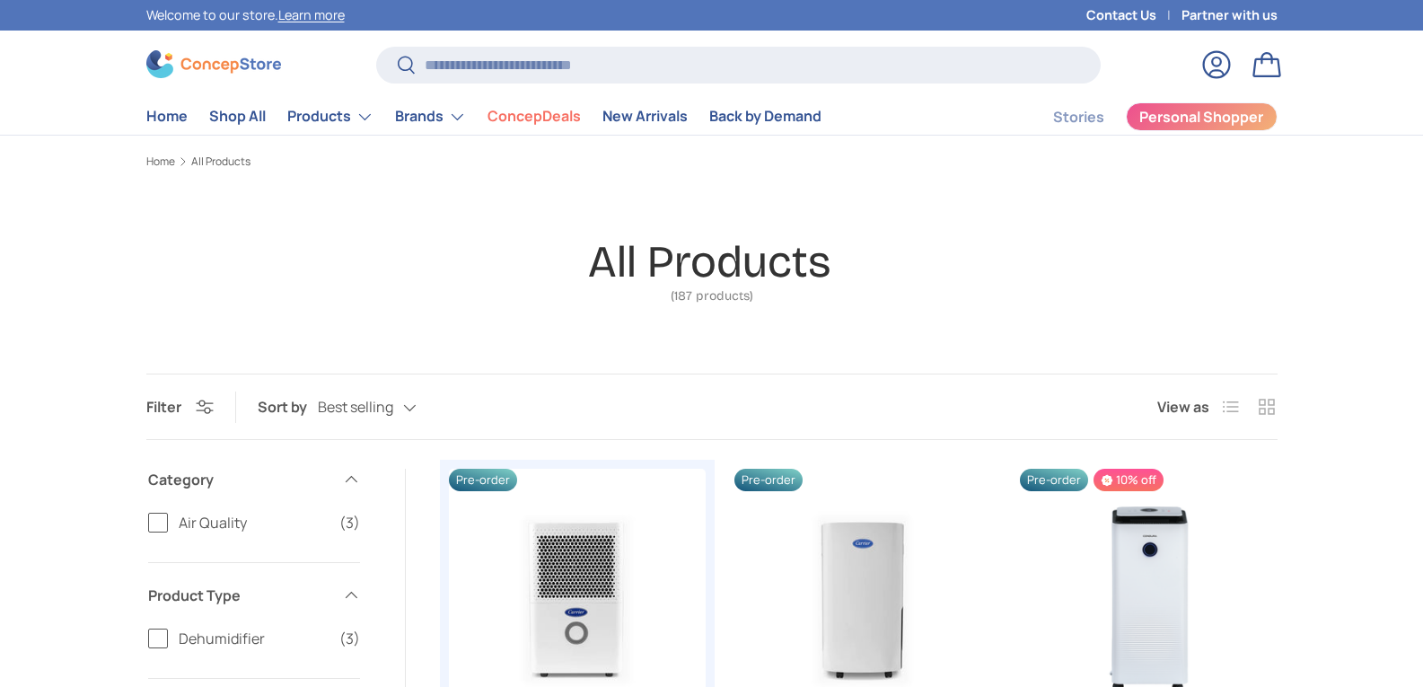  What do you see at coordinates (1129, 480) in the screenshot?
I see `span: 10% off` at bounding box center [1129, 480].